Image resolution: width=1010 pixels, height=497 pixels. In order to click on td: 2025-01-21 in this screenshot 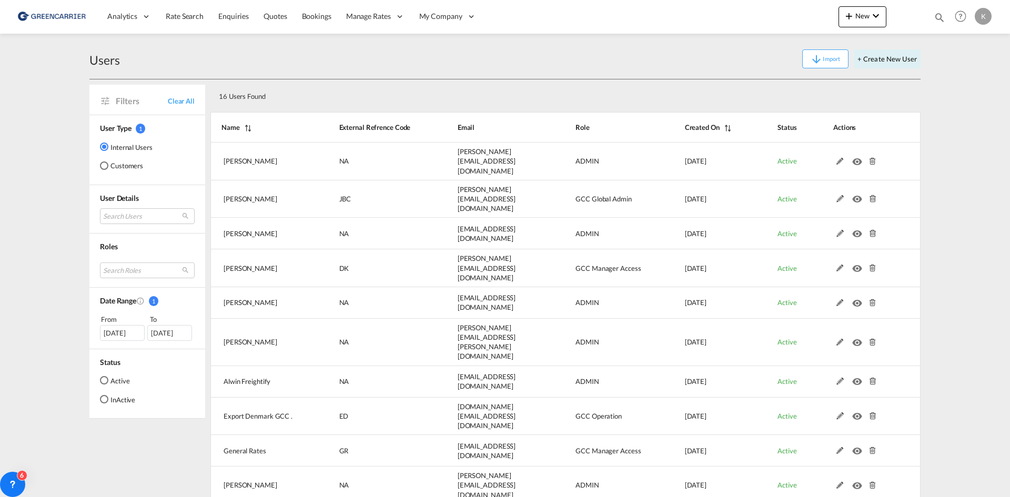, I will do `click(705, 417)`.